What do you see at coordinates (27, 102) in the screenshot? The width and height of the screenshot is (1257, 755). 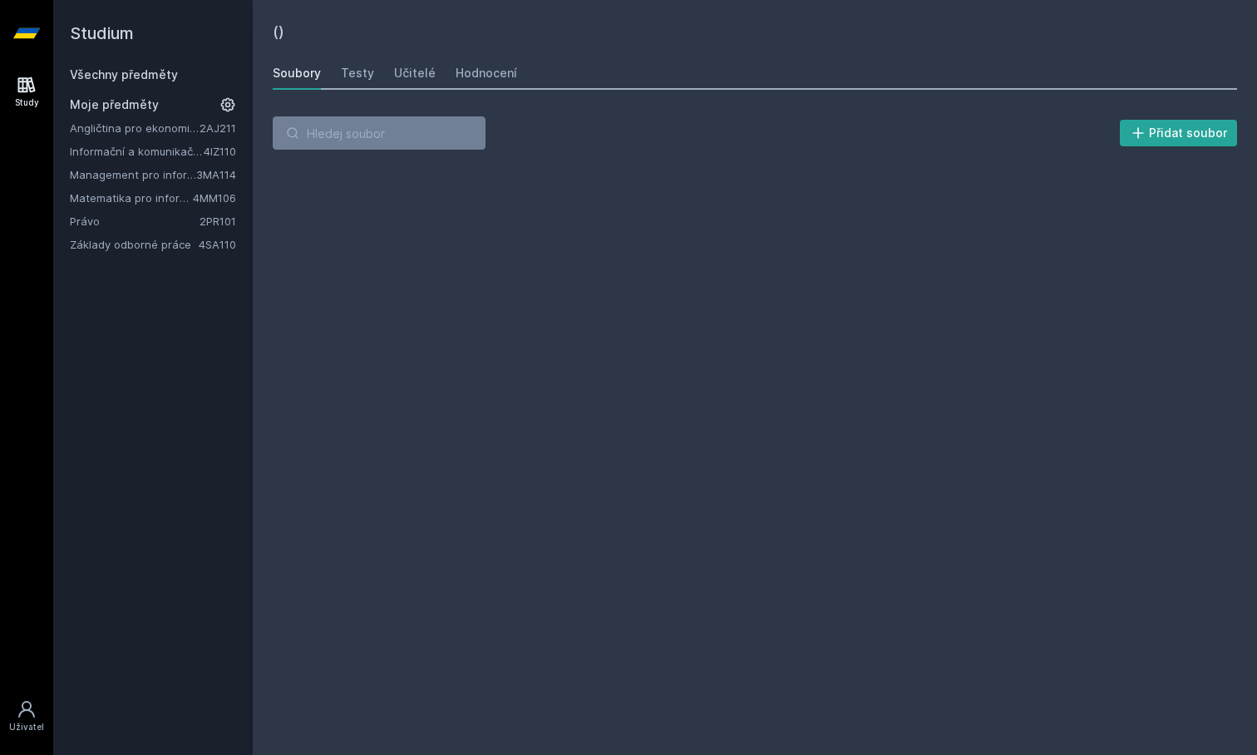 I see `div: Study` at bounding box center [27, 102].